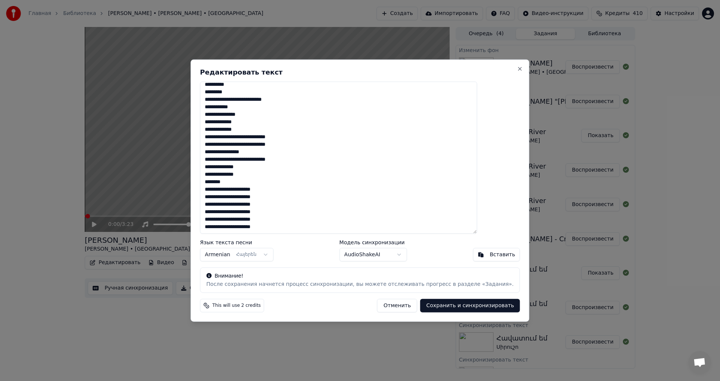 The width and height of the screenshot is (720, 381). What do you see at coordinates (237, 243) in the screenshot?
I see `label: Язык текста песни` at bounding box center [237, 243].